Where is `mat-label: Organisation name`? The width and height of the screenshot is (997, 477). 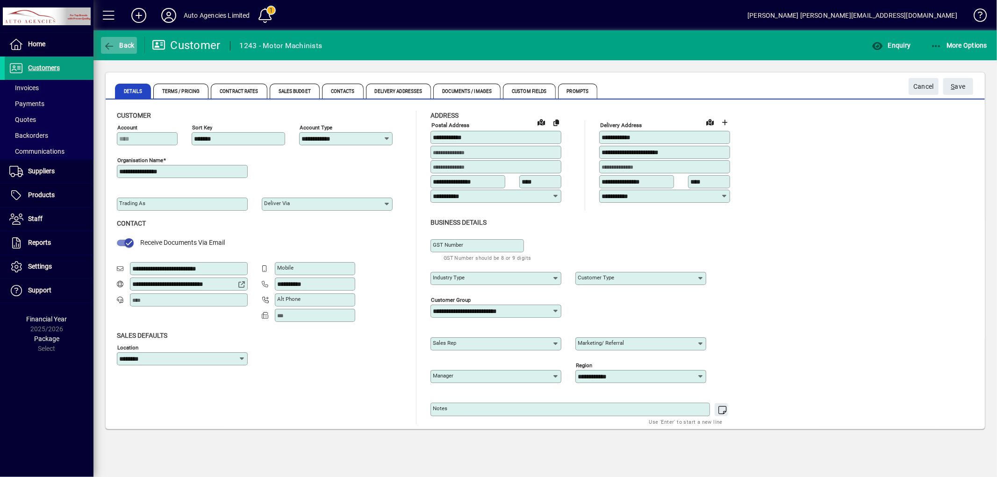
mat-label: Organisation name is located at coordinates (140, 160).